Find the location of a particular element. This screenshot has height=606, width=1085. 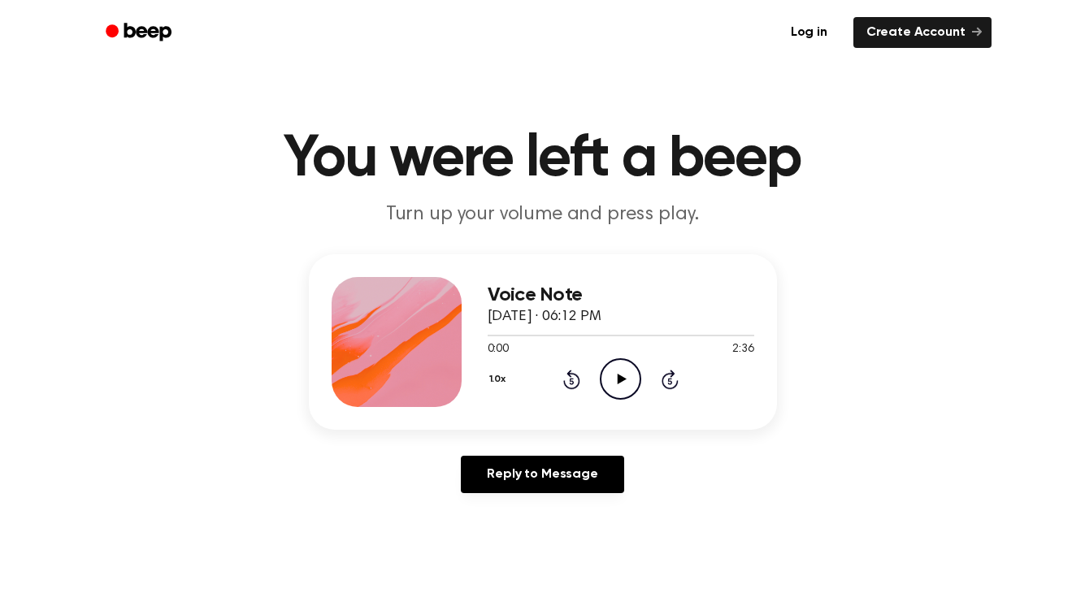

a: Log in is located at coordinates (808, 32).